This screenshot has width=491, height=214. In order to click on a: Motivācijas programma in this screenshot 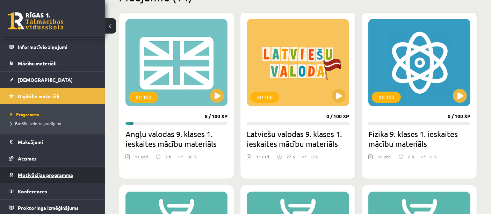, I will do `click(52, 175)`.